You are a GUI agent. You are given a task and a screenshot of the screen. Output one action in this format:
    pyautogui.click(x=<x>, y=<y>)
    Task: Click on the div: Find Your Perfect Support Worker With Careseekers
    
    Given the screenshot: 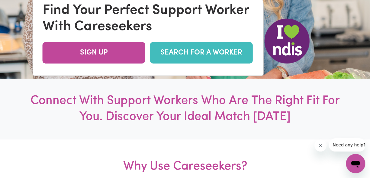 What is the action you would take?
    pyautogui.click(x=148, y=19)
    